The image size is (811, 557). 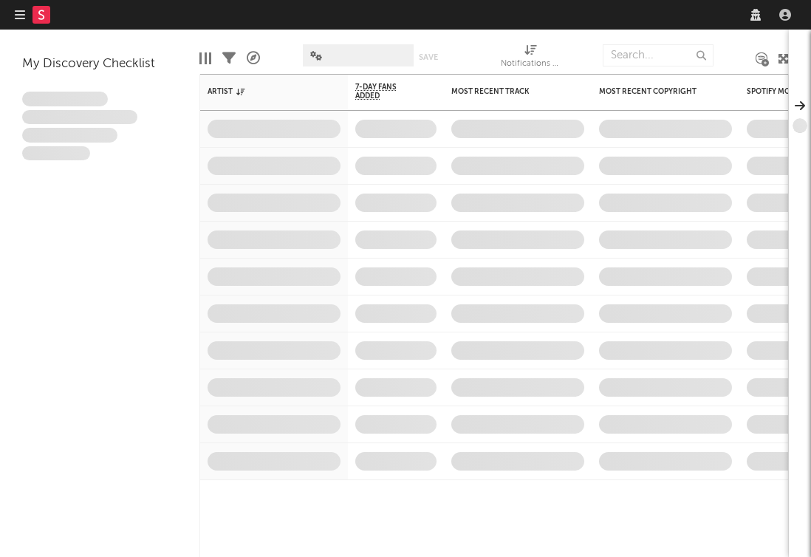 I want to click on span: Lorem ipsum dolor, so click(x=65, y=99).